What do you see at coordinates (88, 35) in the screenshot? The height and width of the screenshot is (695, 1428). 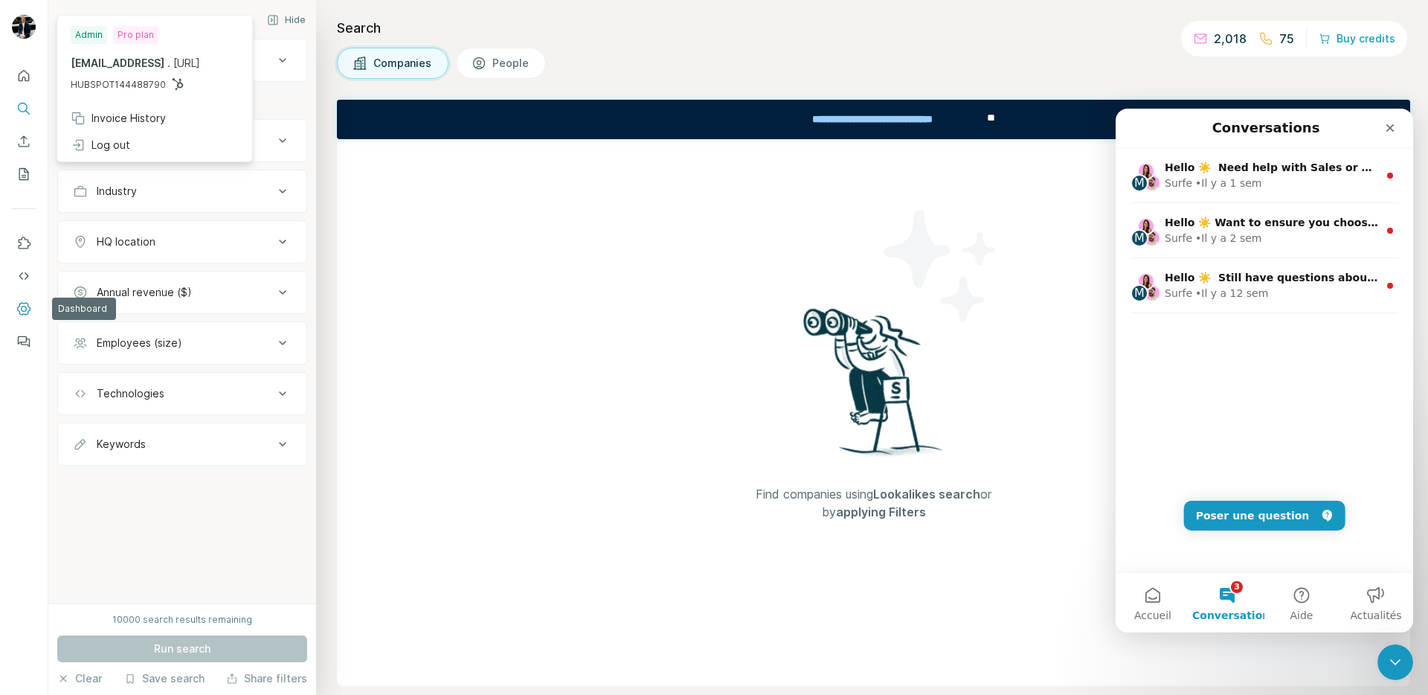 I see `div: Admin` at bounding box center [88, 35].